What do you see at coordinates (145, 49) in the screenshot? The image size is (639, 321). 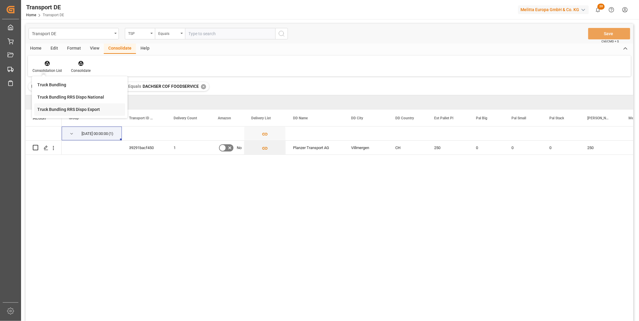 I see `div: Help` at bounding box center [145, 49].